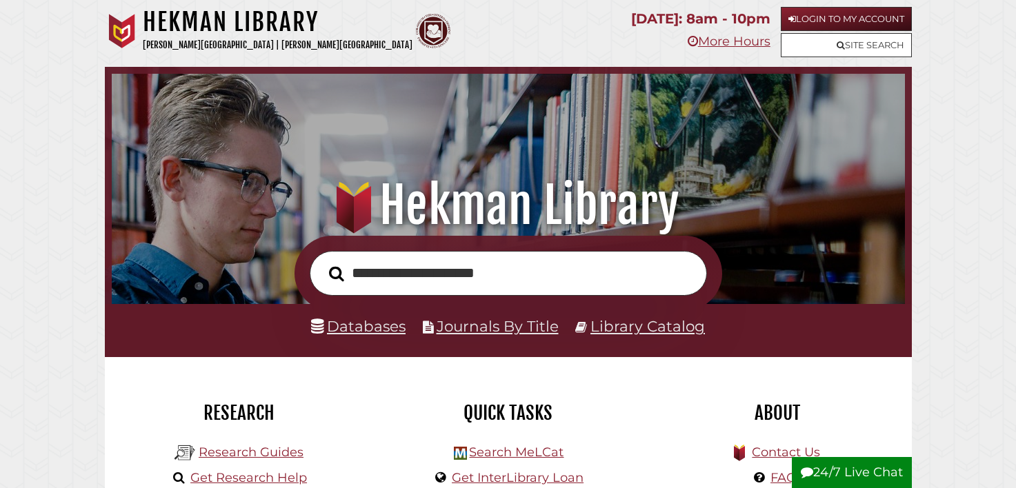  Describe the element at coordinates (248, 478) in the screenshot. I see `a: Get Research Help` at that location.